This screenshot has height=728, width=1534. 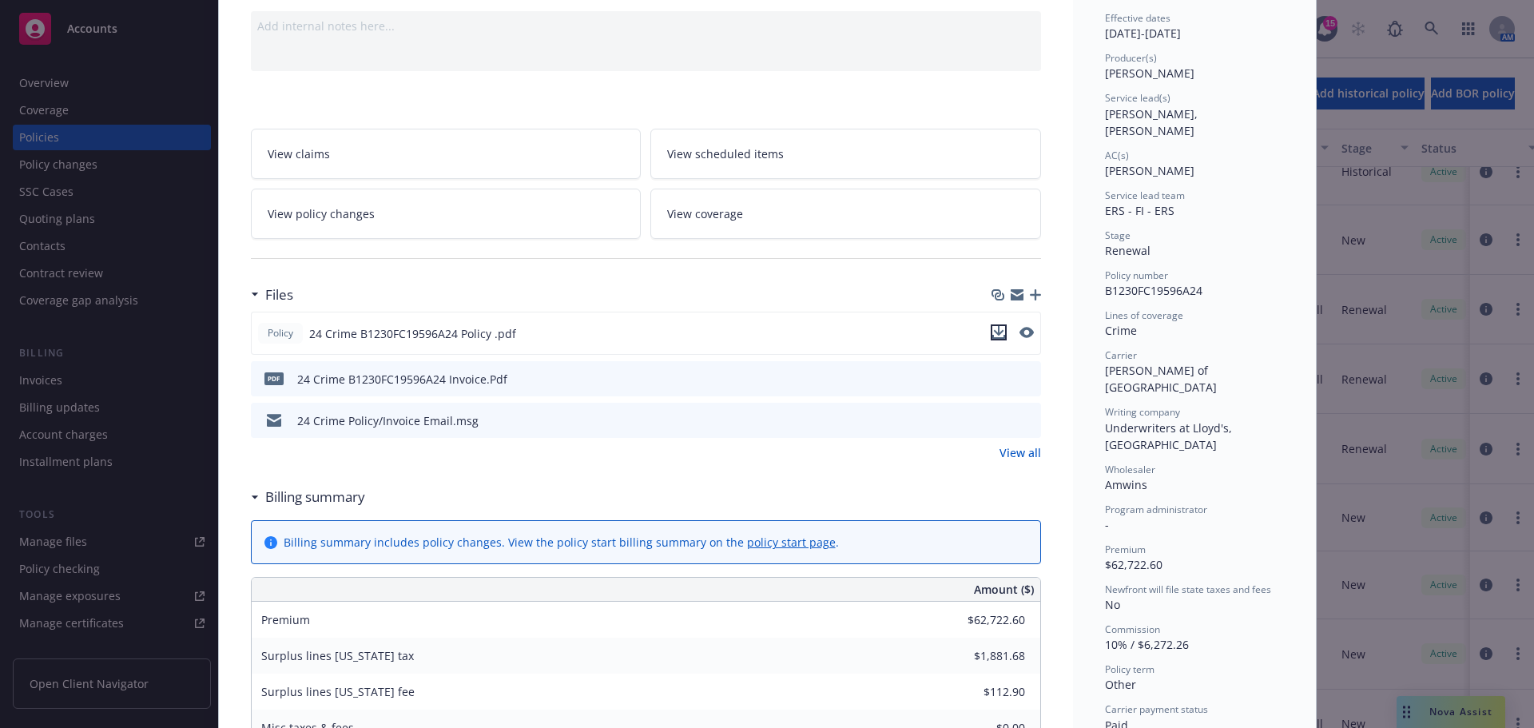 What do you see at coordinates (446, 153) in the screenshot?
I see `a: View claims` at bounding box center [446, 153].